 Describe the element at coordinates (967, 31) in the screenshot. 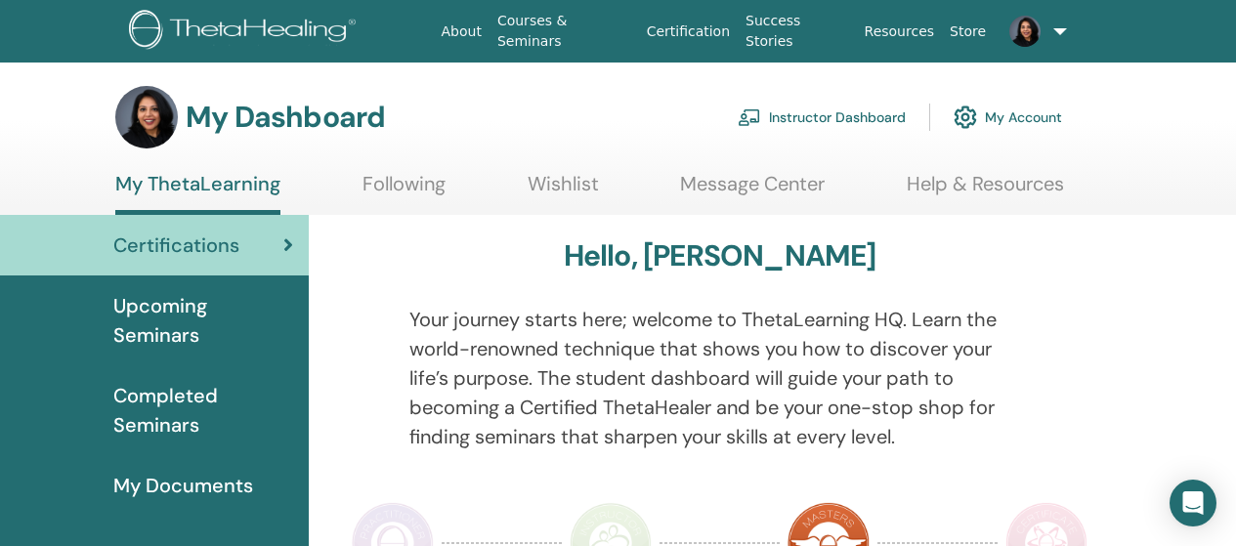

I see `a: Store` at that location.